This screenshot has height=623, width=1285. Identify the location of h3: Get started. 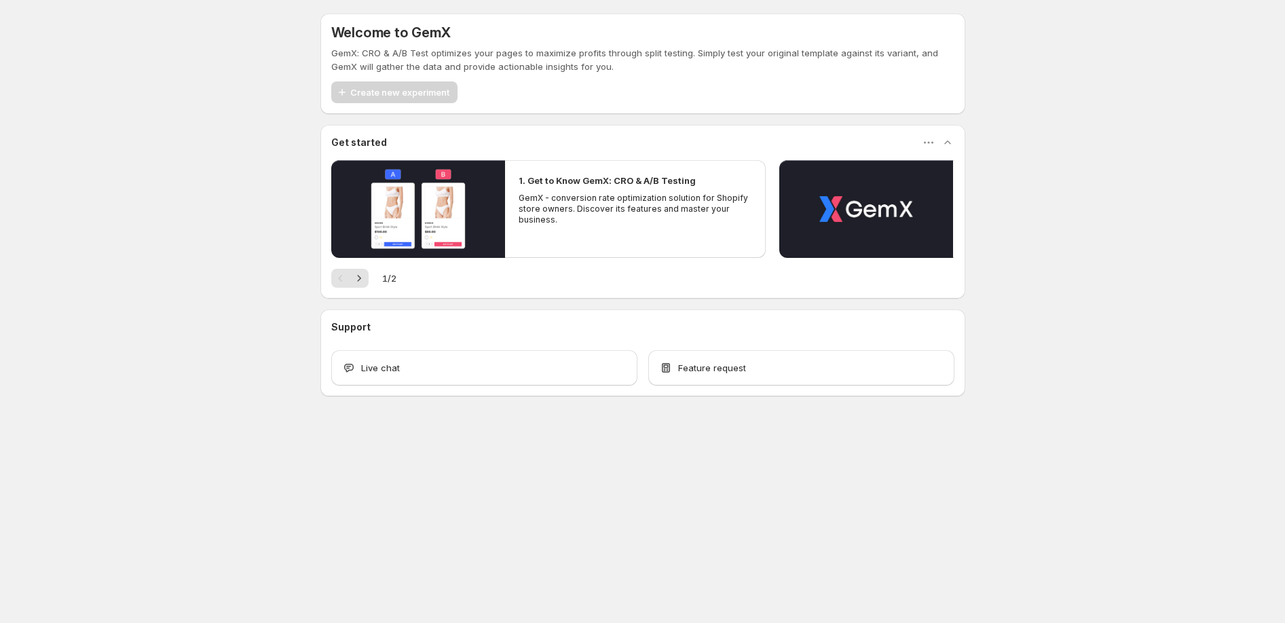
(359, 143).